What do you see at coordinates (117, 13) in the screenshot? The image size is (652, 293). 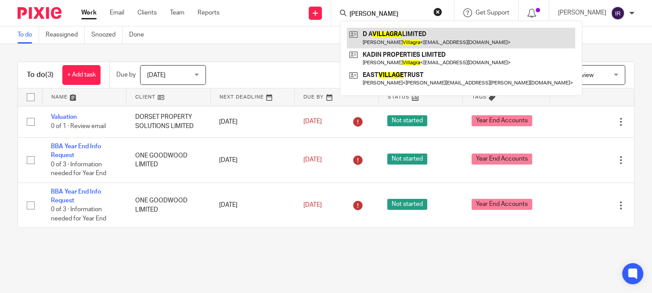 I see `a: Email` at bounding box center [117, 13].